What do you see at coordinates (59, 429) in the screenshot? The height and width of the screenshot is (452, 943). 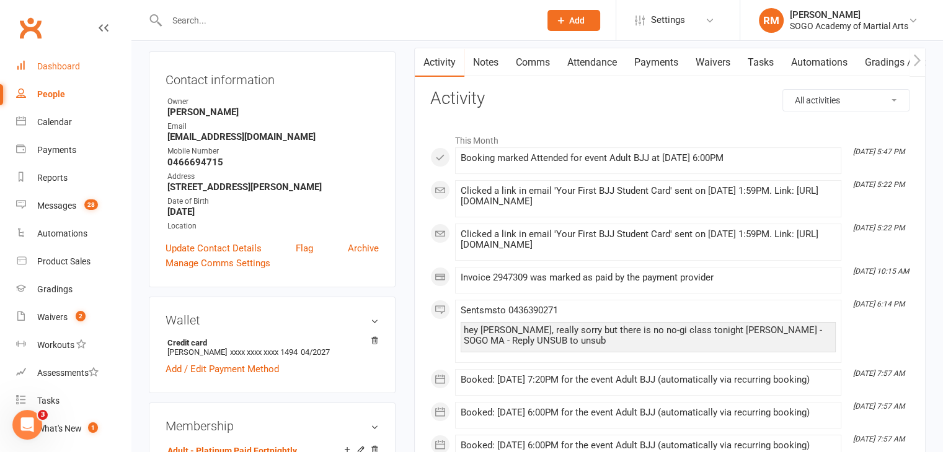 I see `div: What's New` at bounding box center [59, 429].